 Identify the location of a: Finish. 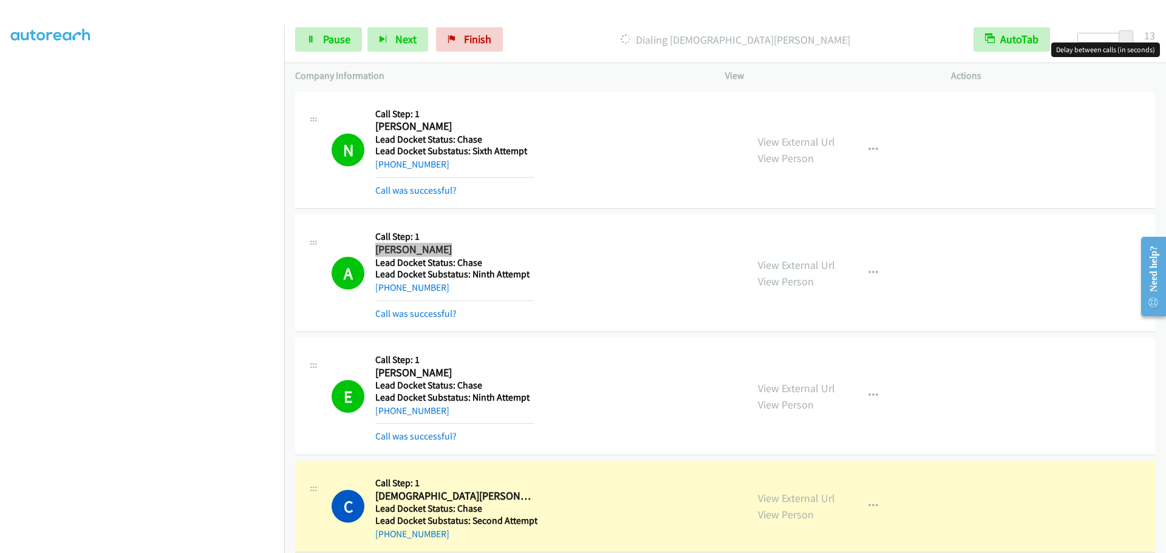
(469, 39).